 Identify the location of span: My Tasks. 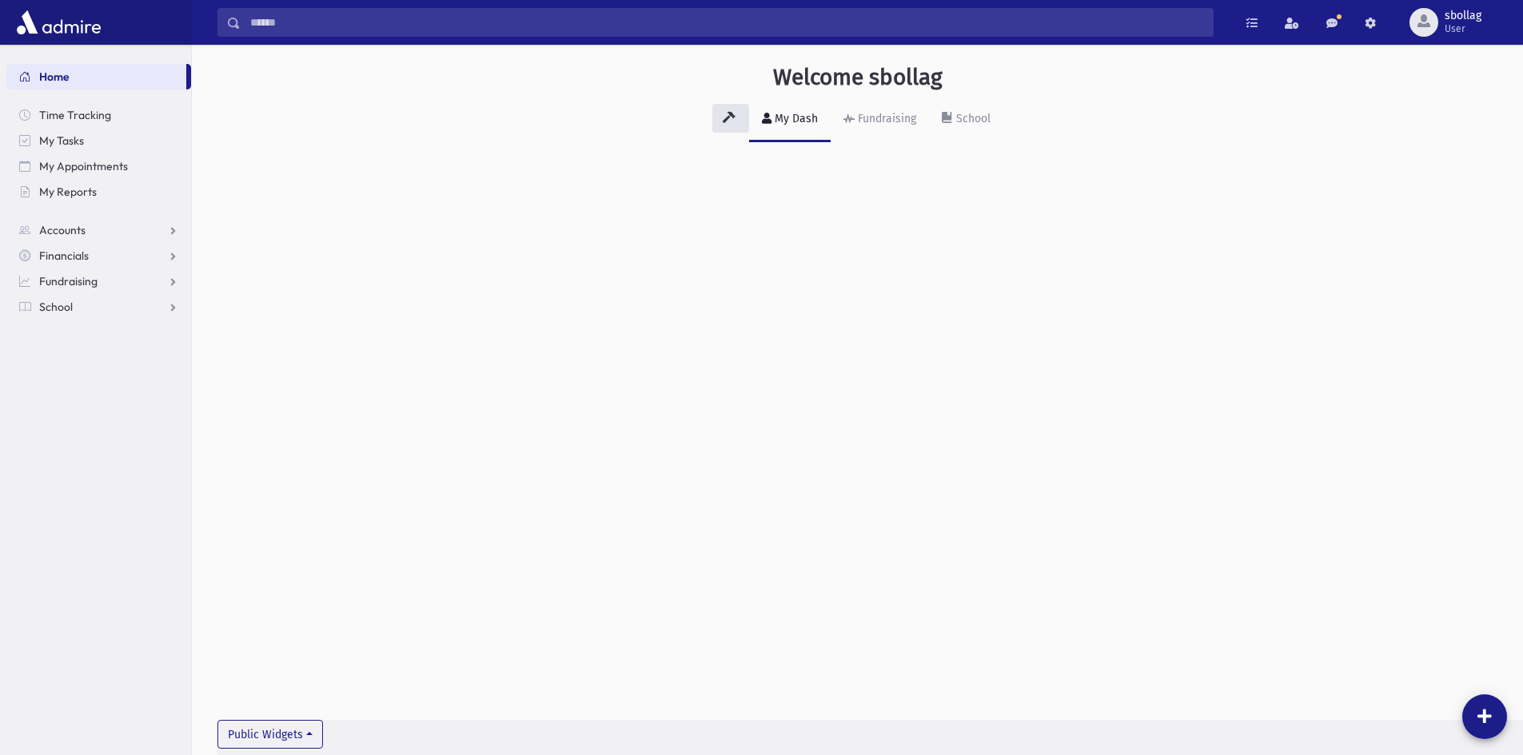
(62, 141).